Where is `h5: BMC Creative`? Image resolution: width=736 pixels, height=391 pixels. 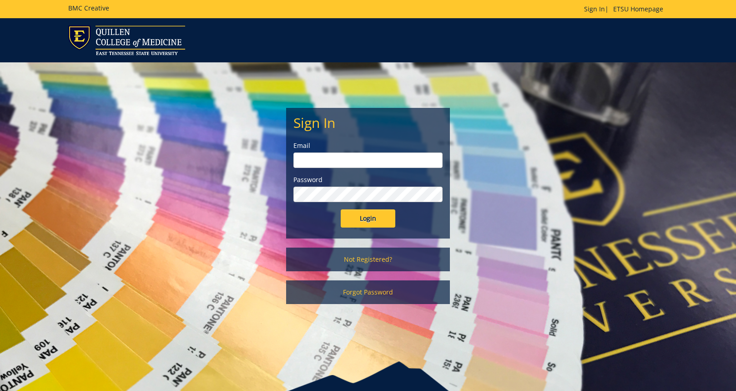
h5: BMC Creative is located at coordinates (89, 8).